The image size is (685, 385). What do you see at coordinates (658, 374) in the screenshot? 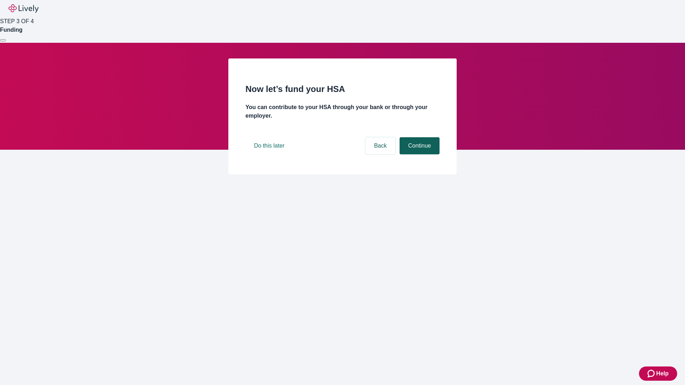
I see `button: Zendesk support iconHelp` at bounding box center [658, 374].